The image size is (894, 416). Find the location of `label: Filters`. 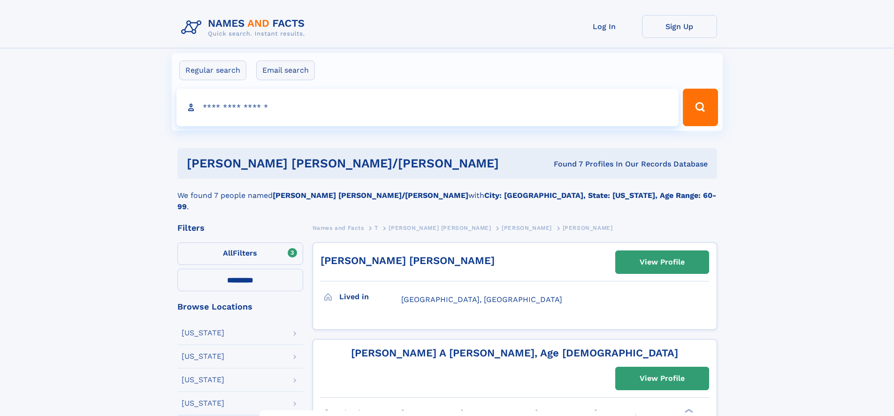

label: Filters is located at coordinates (240, 254).